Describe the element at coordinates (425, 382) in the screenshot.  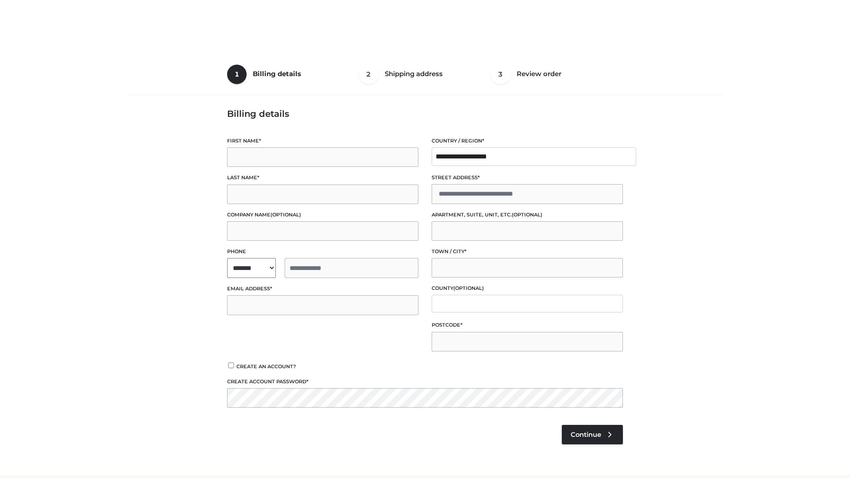
I see `label: Create account password` at that location.